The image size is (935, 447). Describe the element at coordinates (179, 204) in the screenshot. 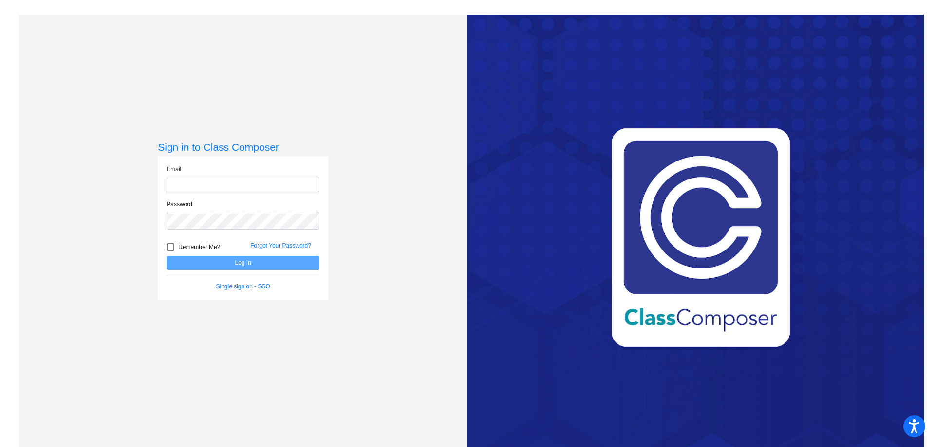

I see `label: Password` at that location.